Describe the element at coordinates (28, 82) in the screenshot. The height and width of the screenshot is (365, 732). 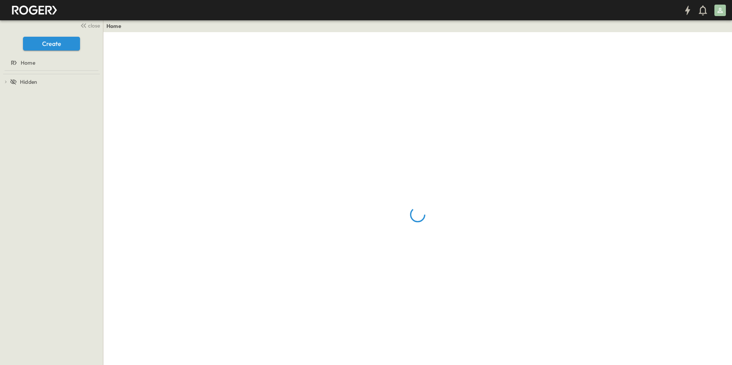
I see `span: Hidden` at that location.